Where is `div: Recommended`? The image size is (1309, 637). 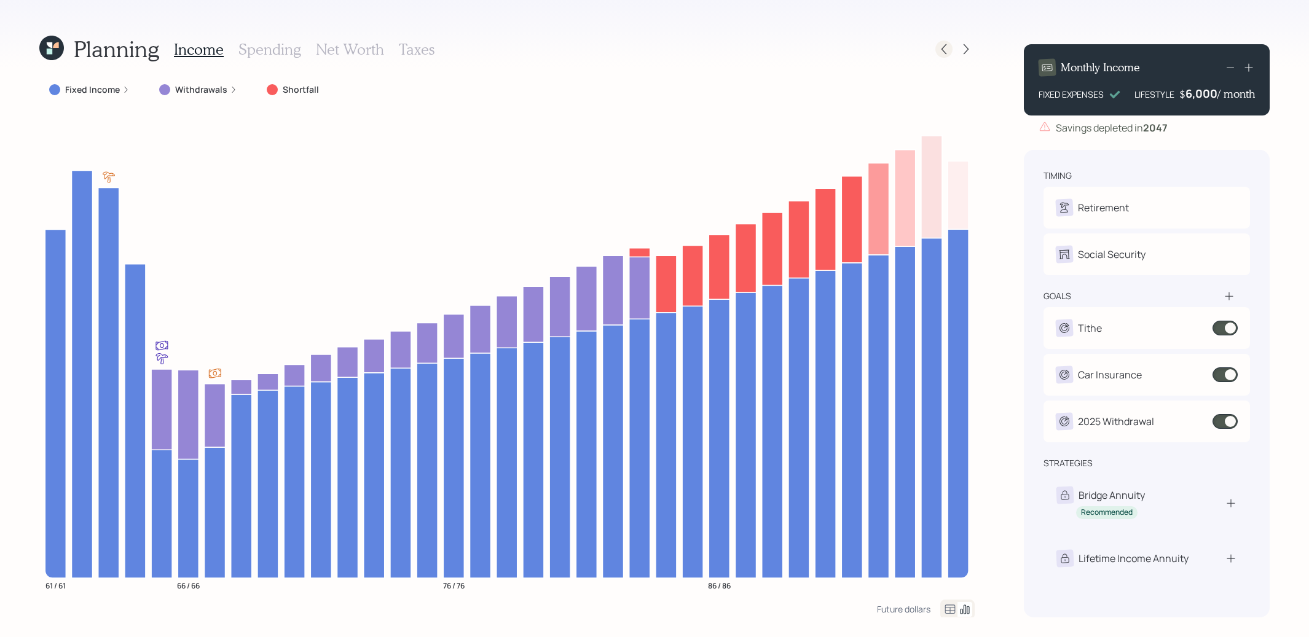
div: Recommended is located at coordinates (1107, 512).